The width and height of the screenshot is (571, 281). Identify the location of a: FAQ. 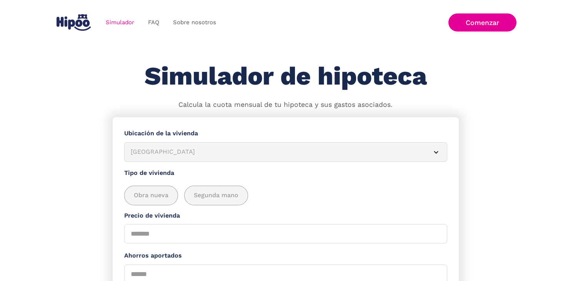
(153, 22).